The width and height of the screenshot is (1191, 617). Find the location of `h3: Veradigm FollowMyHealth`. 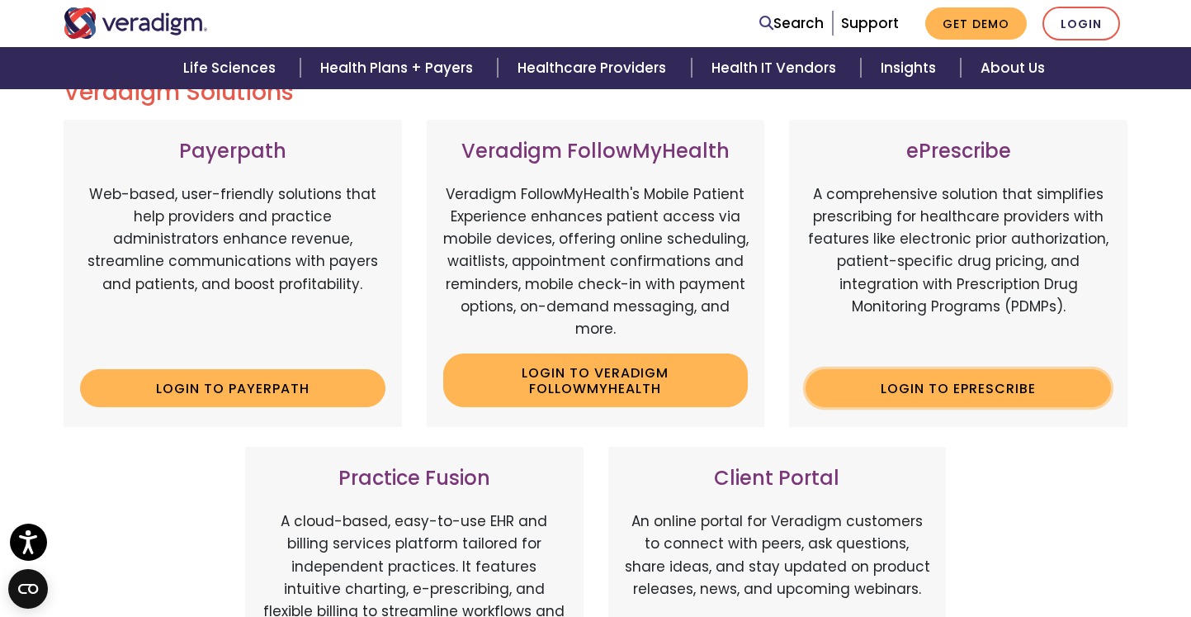

h3: Veradigm FollowMyHealth is located at coordinates (596, 151).